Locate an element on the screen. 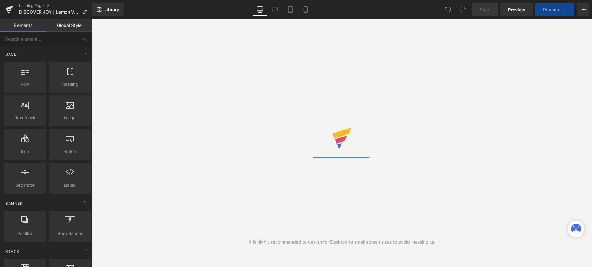 The width and height of the screenshot is (592, 267). a: Tablet is located at coordinates (290, 10).